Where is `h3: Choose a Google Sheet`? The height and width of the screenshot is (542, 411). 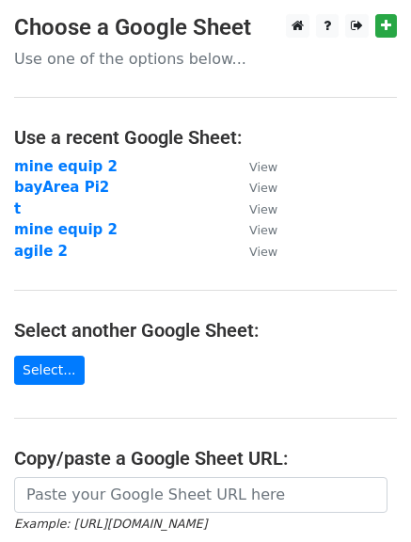
h3: Choose a Google Sheet is located at coordinates (205, 27).